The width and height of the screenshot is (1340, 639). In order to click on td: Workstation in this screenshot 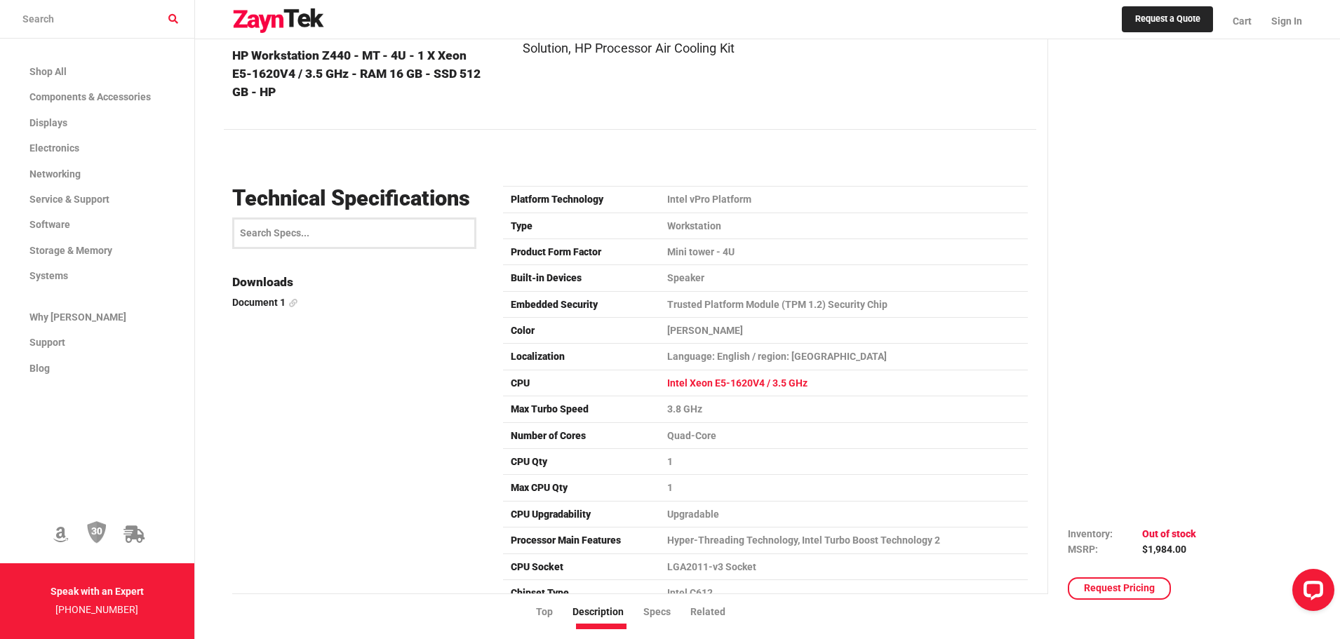, I will do `click(844, 225)`.